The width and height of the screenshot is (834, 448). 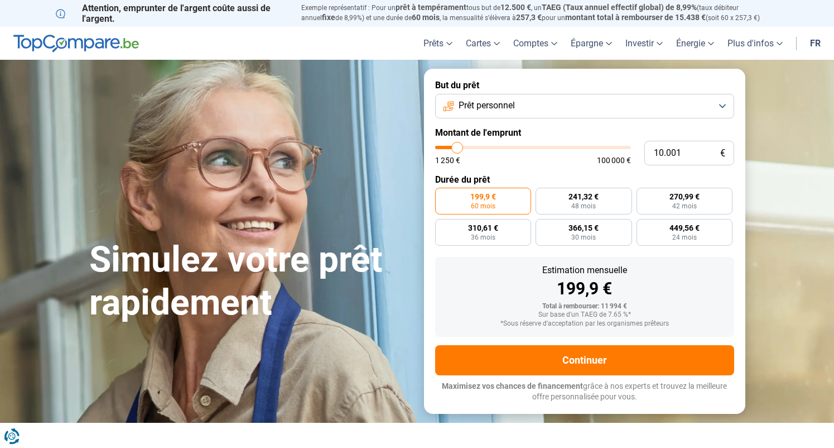 I want to click on span: 1 250 €, so click(x=448, y=160).